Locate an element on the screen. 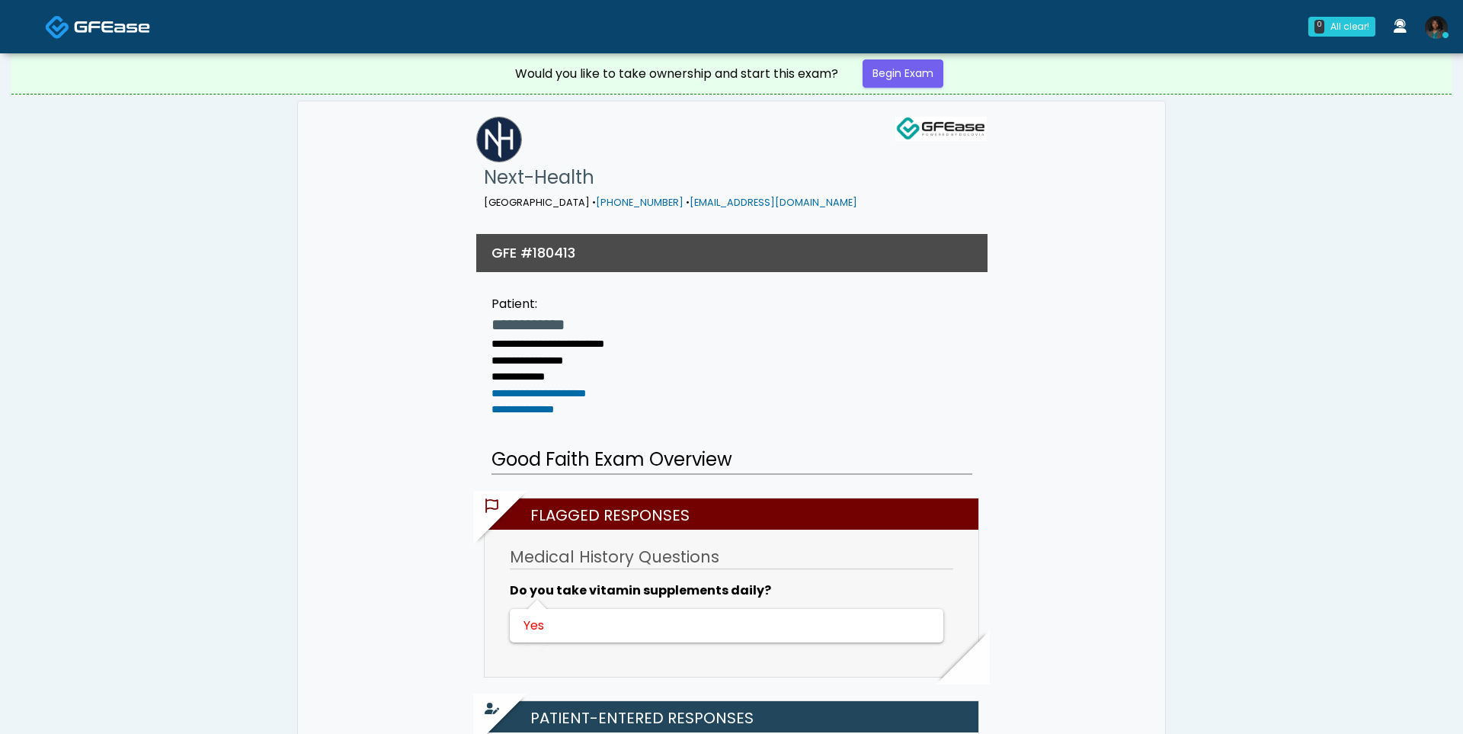 The image size is (1463, 734). div: Patient: is located at coordinates (548, 304).